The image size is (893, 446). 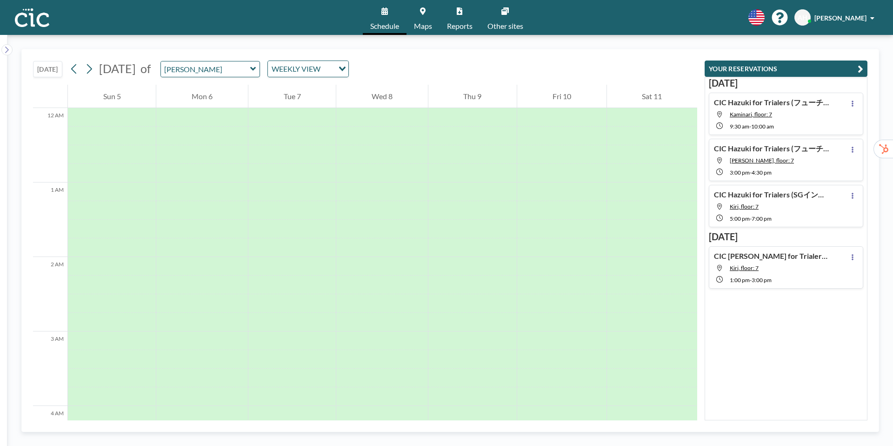 I want to click on span: 9:30 AM, so click(x=740, y=126).